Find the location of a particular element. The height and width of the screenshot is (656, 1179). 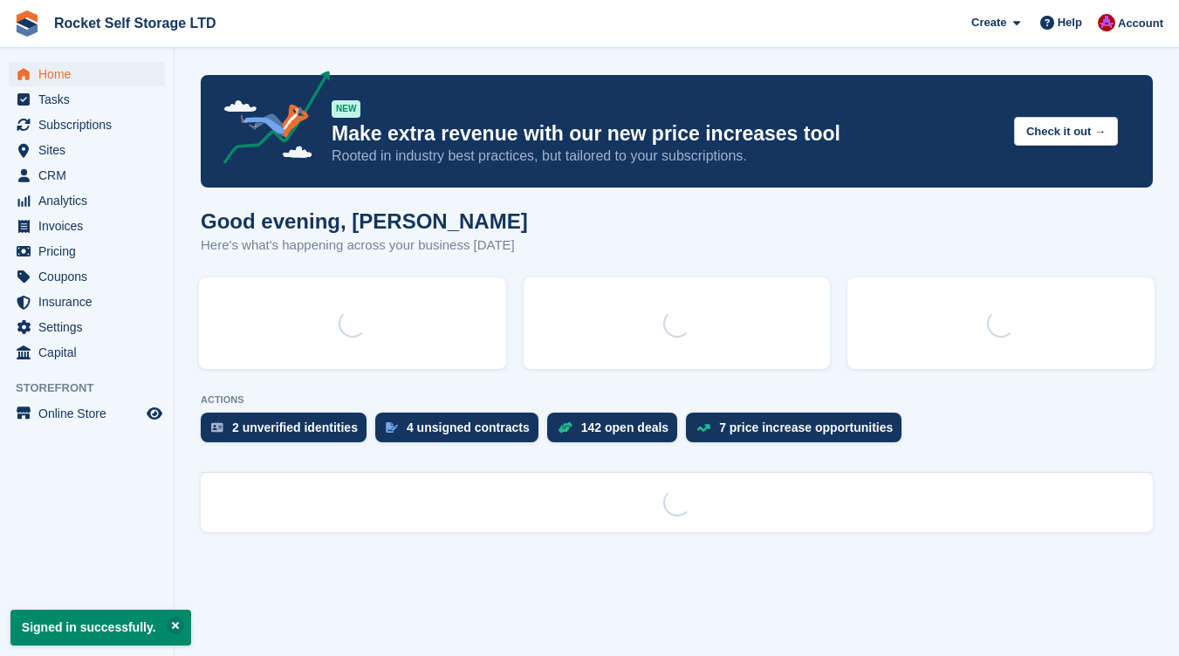

p: Signed in successfully. is located at coordinates (100, 628).